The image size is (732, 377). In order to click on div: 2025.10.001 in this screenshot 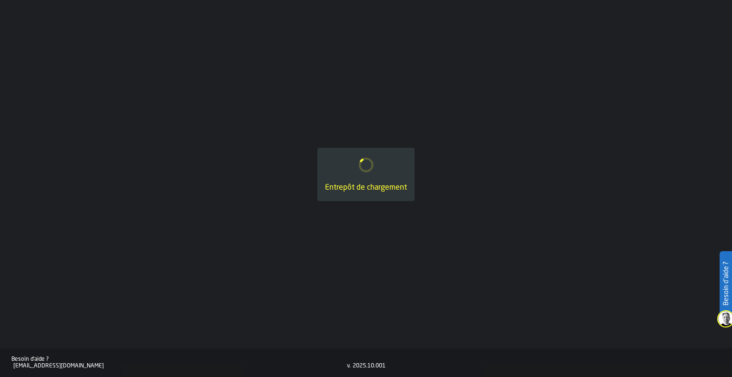, I will do `click(369, 366)`.